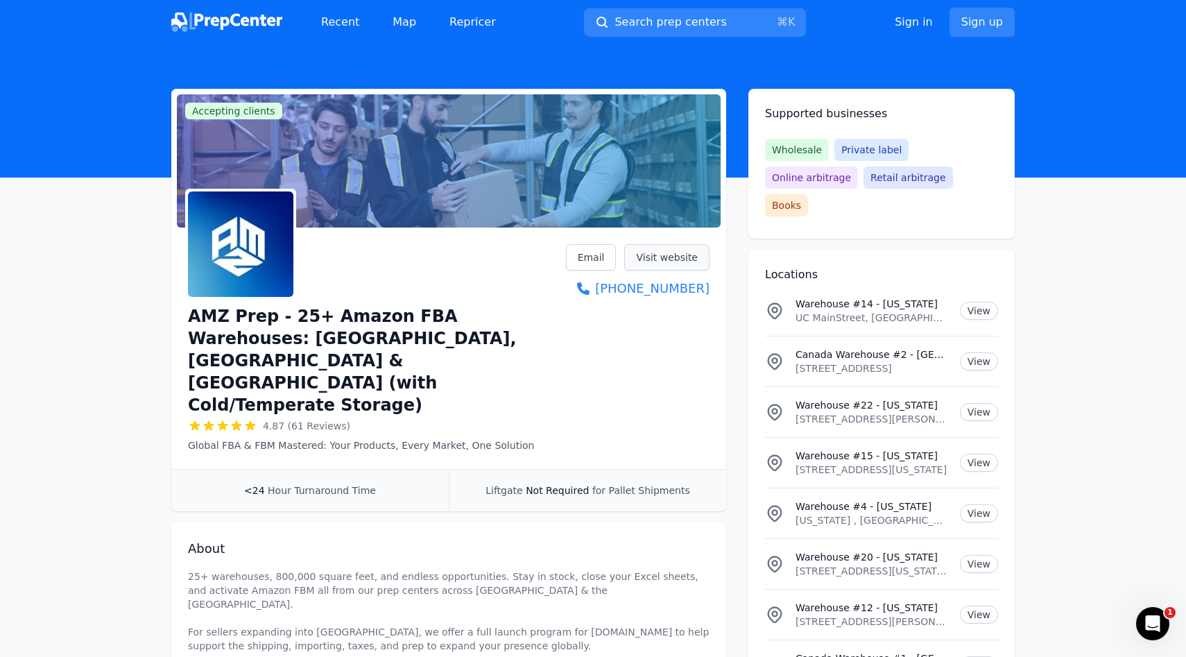 The height and width of the screenshot is (657, 1186). Describe the element at coordinates (670, 22) in the screenshot. I see `span: Search prep centers` at that location.